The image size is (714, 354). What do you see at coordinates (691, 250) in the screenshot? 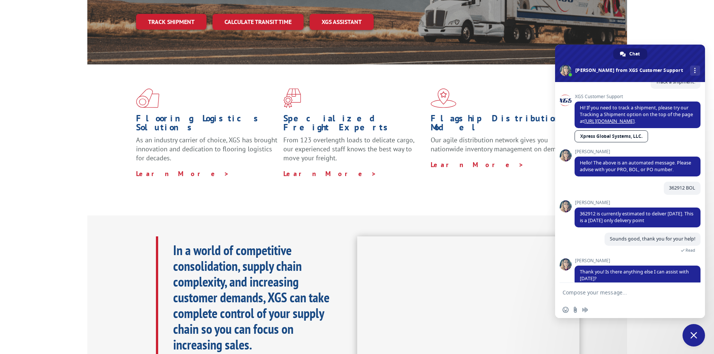
I see `span: Read` at bounding box center [691, 250].